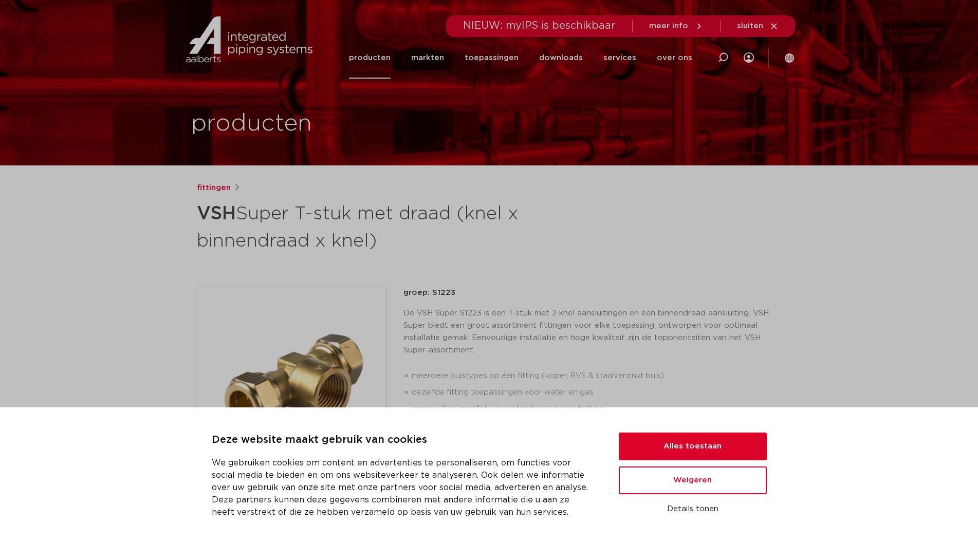  Describe the element at coordinates (693, 481) in the screenshot. I see `button: Weigeren` at that location.